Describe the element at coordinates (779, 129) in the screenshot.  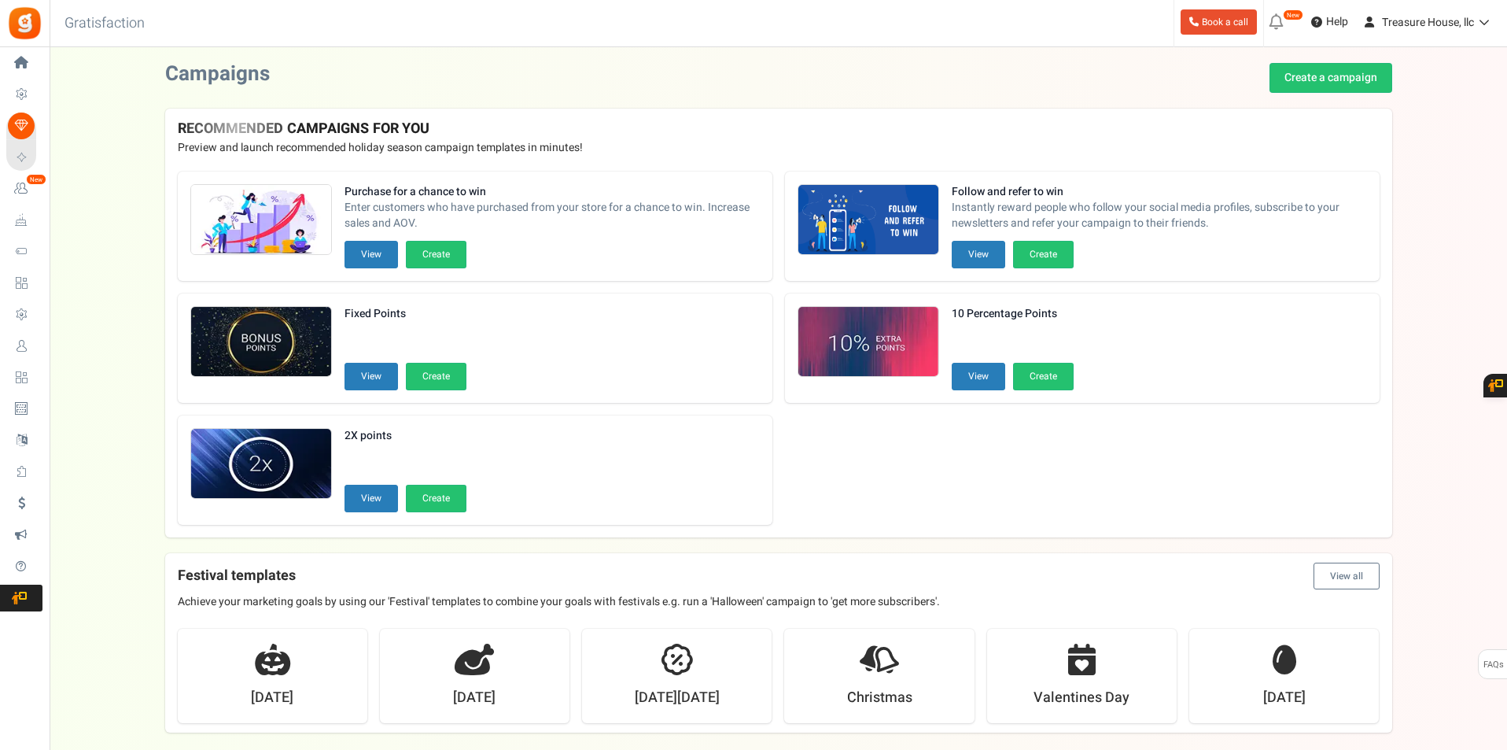
I see `h4: RECOMMENDED CAMPAIGNS FOR YOU` at that location.